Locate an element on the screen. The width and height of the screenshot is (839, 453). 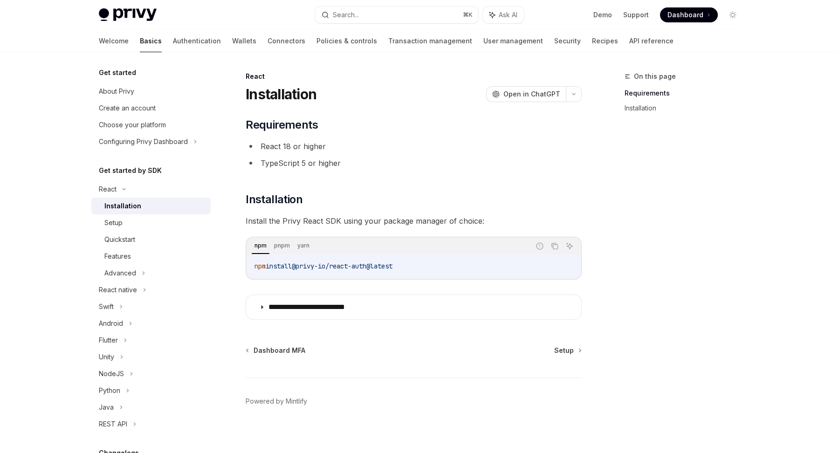
div: Android is located at coordinates (111, 323).